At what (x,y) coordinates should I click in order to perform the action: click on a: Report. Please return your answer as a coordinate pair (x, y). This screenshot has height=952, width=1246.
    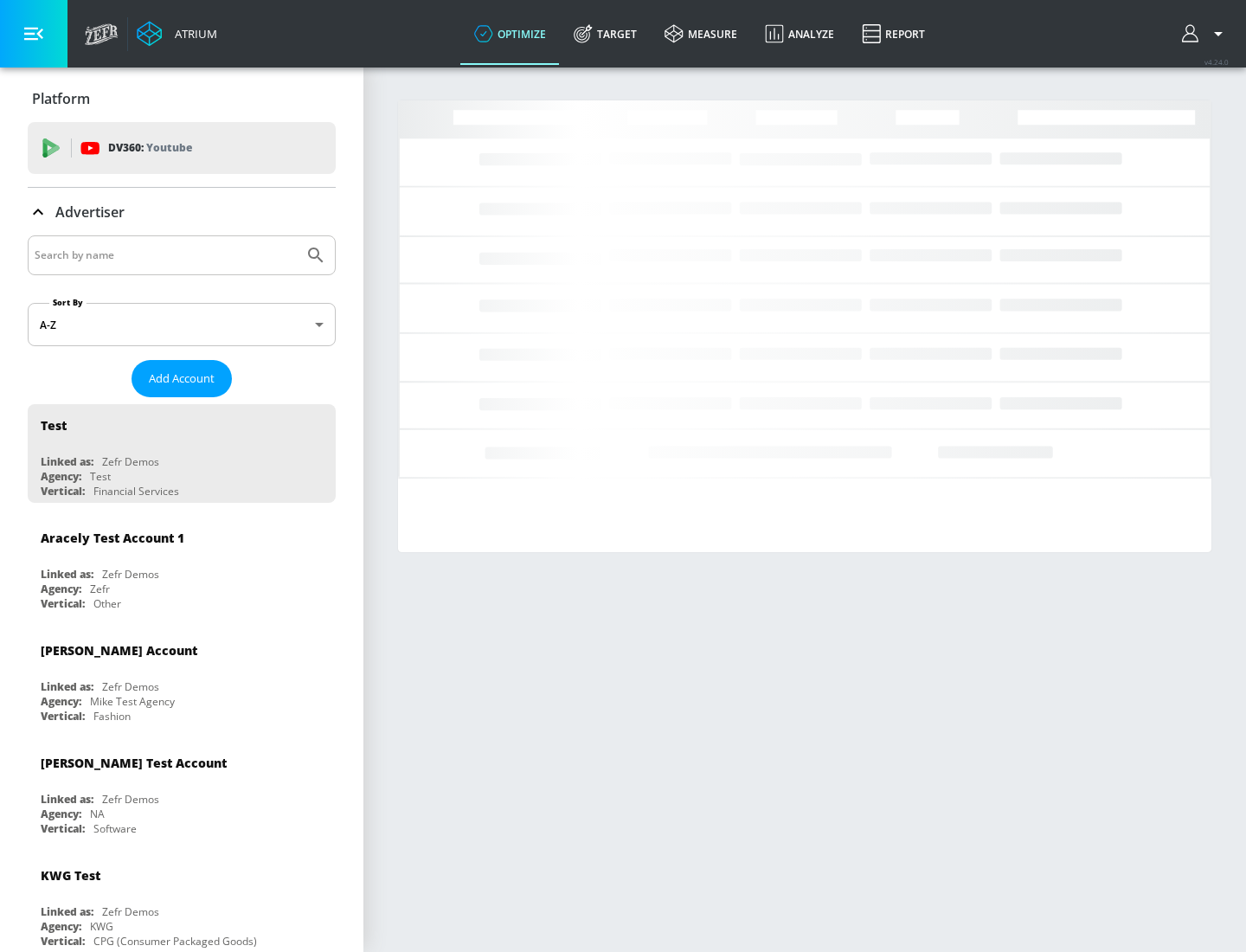
    Looking at the image, I should click on (893, 34).